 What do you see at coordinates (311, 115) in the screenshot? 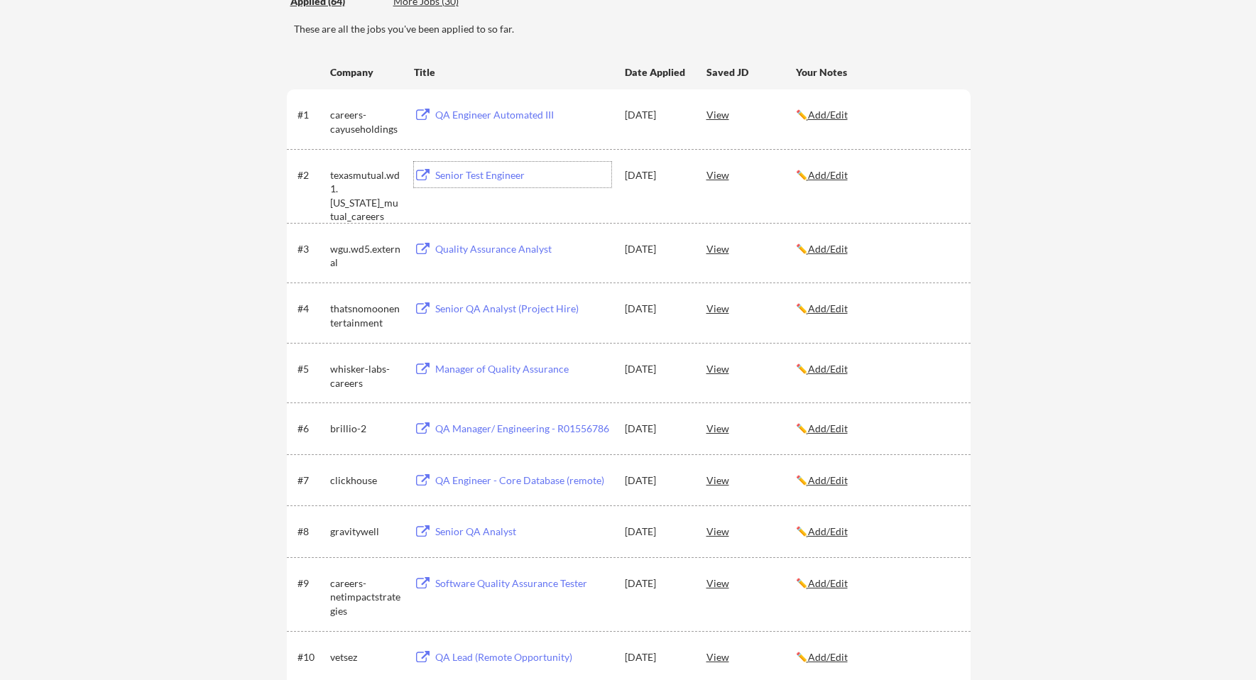
I see `div: #1` at bounding box center [311, 115].